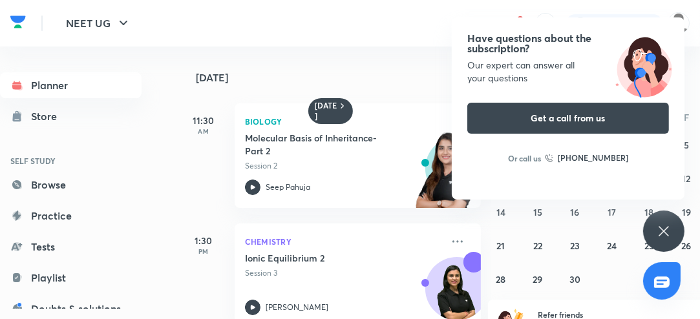 This screenshot has width=700, height=319. I want to click on p: Biology, so click(343, 122).